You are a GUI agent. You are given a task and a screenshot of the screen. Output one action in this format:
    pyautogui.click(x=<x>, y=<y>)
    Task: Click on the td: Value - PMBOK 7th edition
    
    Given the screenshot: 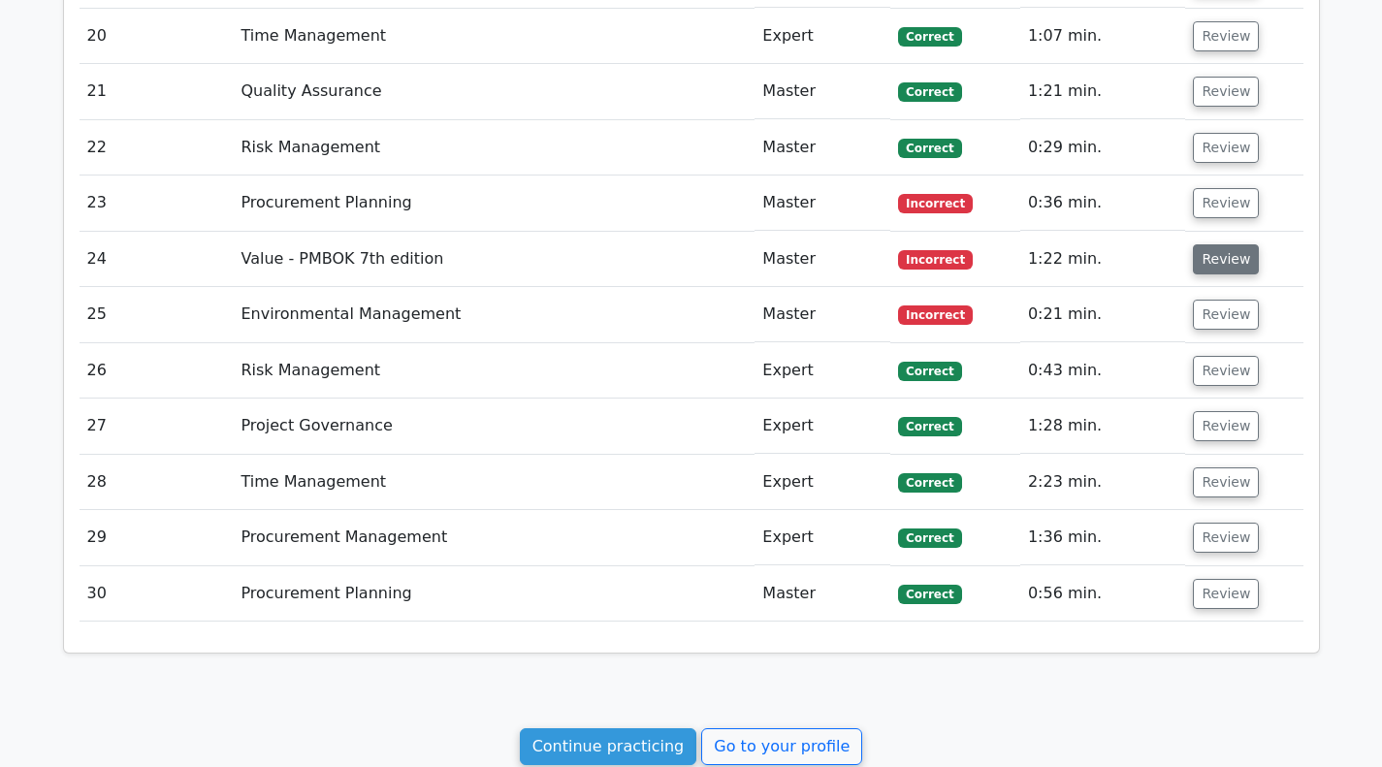 What is the action you would take?
    pyautogui.click(x=494, y=259)
    